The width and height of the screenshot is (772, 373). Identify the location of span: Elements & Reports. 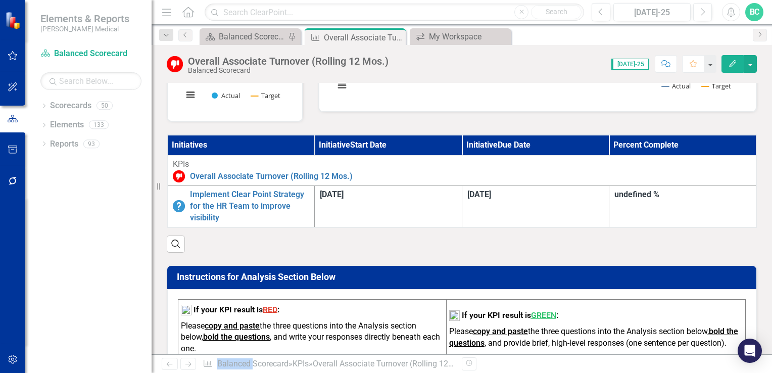
(85, 19).